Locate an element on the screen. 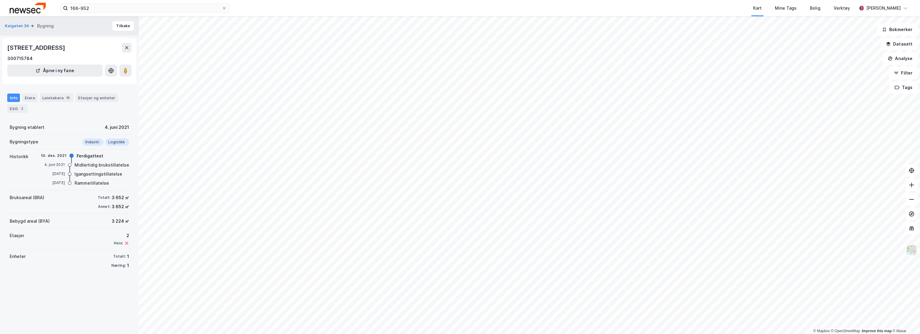 Image resolution: width=920 pixels, height=334 pixels. div: Historikk is located at coordinates (19, 157).